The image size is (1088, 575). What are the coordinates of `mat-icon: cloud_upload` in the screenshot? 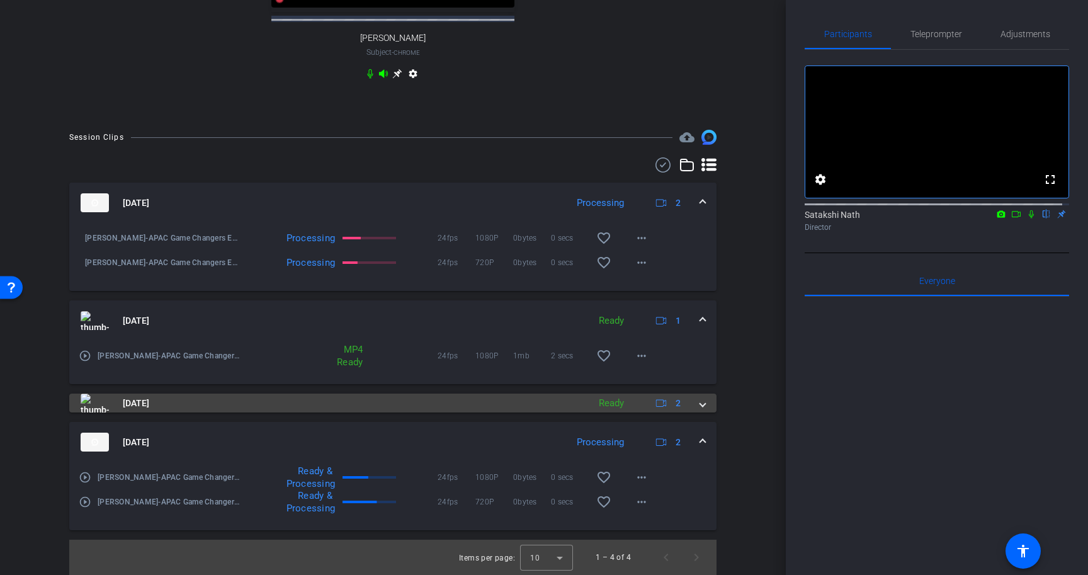 It's located at (687, 137).